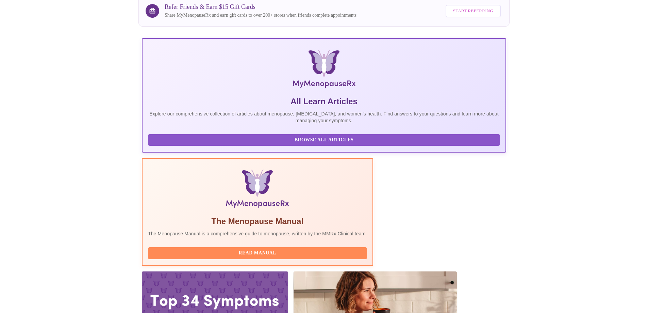  What do you see at coordinates (324, 70) in the screenshot?
I see `img: MyMenopauseRx Logo` at bounding box center [324, 70].